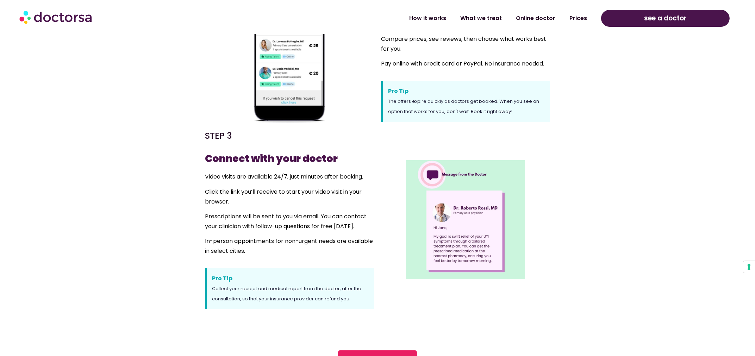  What do you see at coordinates (749, 267) in the screenshot?
I see `button: Your consent preferences for tracking technologies` at bounding box center [749, 267].